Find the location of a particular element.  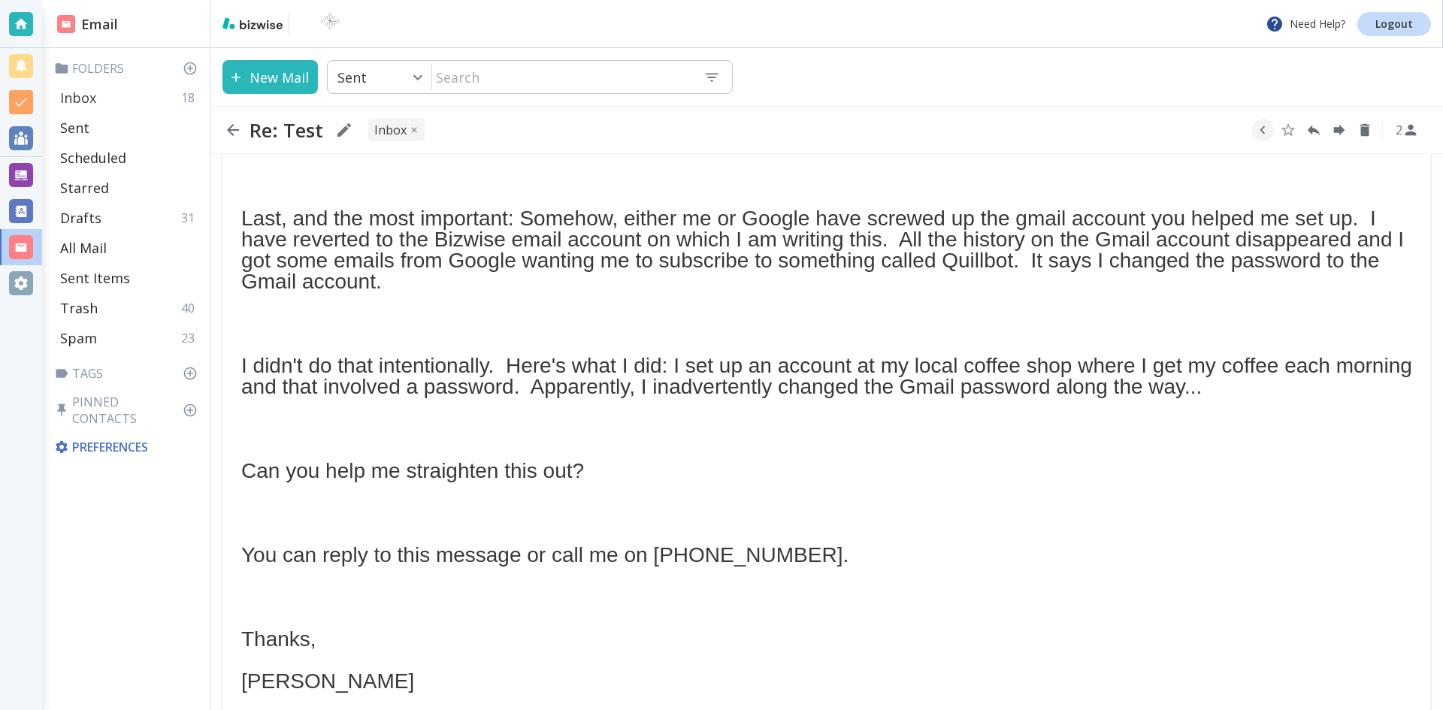

p: Pinned Contacts is located at coordinates (129, 410).